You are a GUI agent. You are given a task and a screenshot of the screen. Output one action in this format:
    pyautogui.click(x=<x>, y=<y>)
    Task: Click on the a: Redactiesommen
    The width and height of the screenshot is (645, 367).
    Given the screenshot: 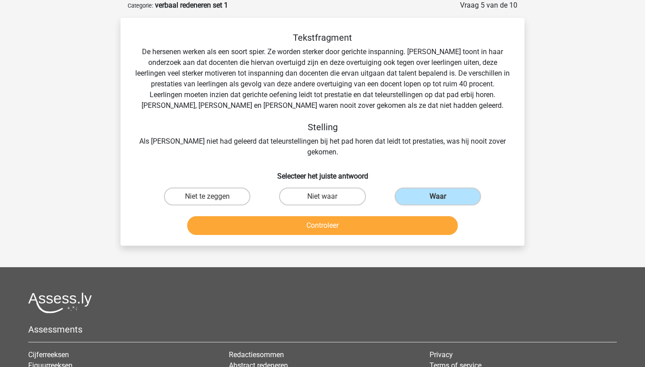 What is the action you would take?
    pyautogui.click(x=256, y=355)
    